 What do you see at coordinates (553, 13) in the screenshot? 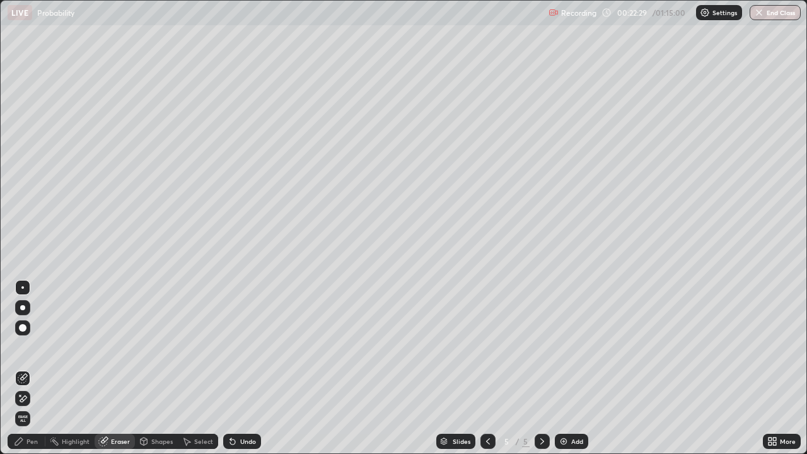
I see `img: recording.375f2c34.svg` at bounding box center [553, 13].